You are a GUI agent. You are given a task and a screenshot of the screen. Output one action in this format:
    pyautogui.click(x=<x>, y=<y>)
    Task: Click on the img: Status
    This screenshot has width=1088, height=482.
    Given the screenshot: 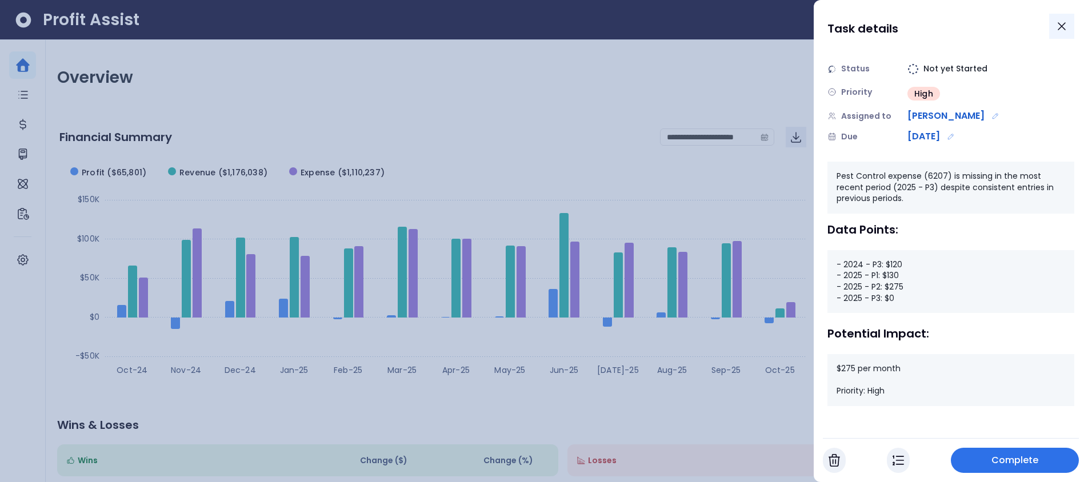 What is the action you would take?
    pyautogui.click(x=832, y=69)
    